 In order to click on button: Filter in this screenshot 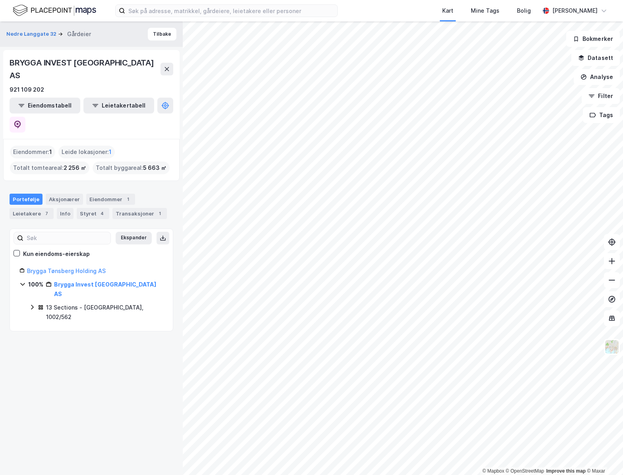, I will do `click(600, 96)`.